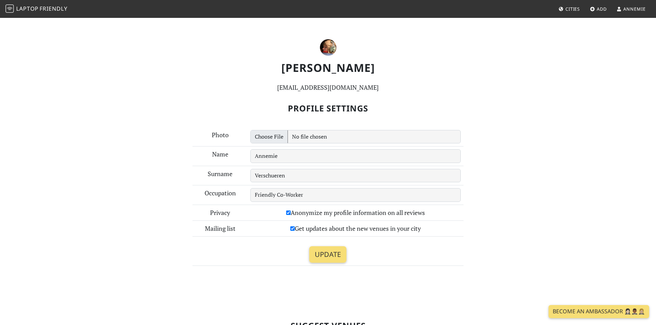 This screenshot has width=656, height=325. I want to click on a: Cities, so click(569, 9).